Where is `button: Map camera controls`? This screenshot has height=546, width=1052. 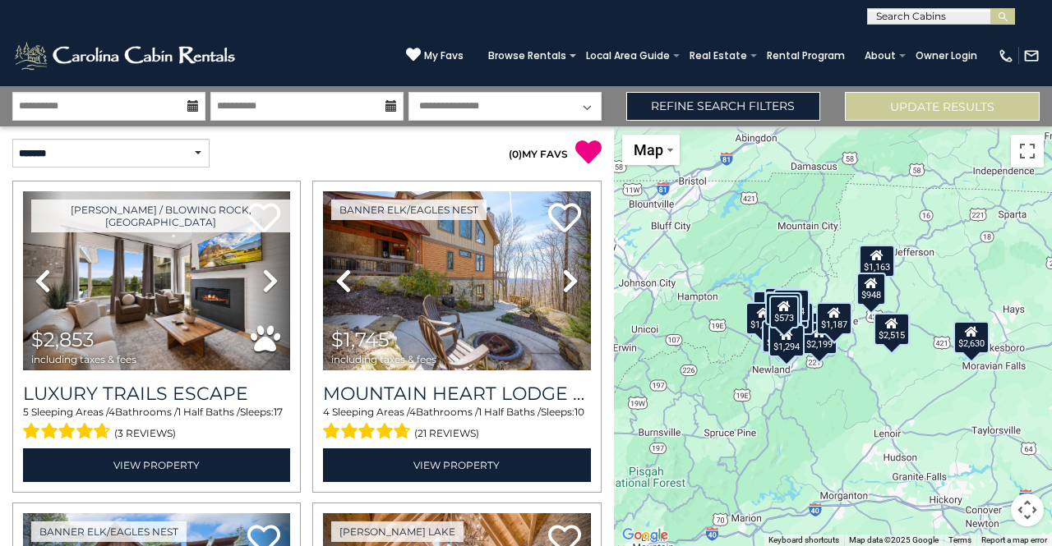 button: Map camera controls is located at coordinates (1027, 510).